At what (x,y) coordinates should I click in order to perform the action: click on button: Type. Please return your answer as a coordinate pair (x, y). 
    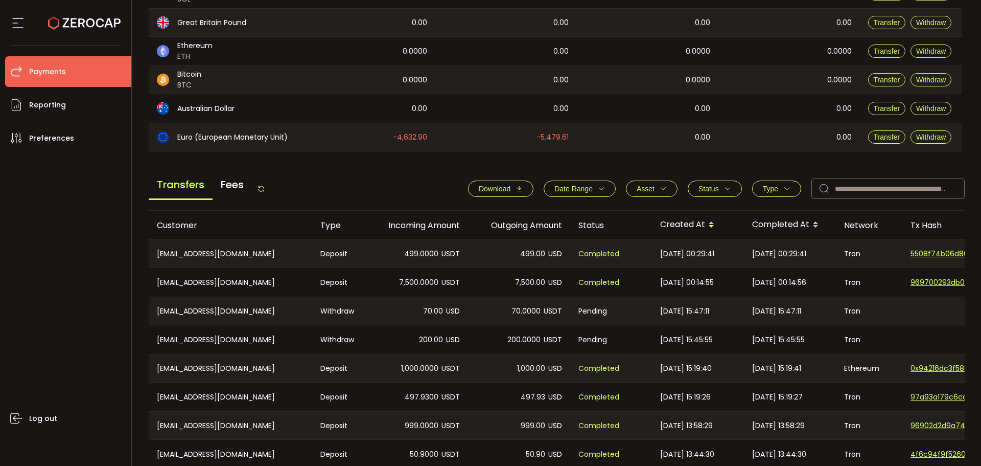
    Looking at the image, I should click on (777, 189).